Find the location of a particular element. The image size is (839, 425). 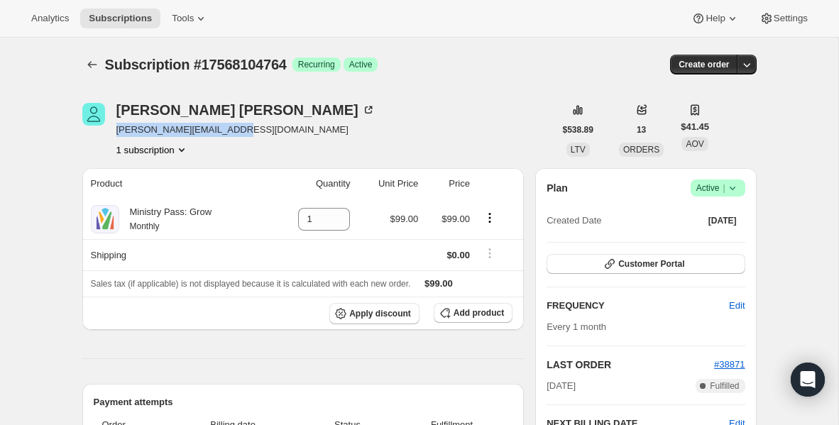

span: Add product is located at coordinates (478, 313).